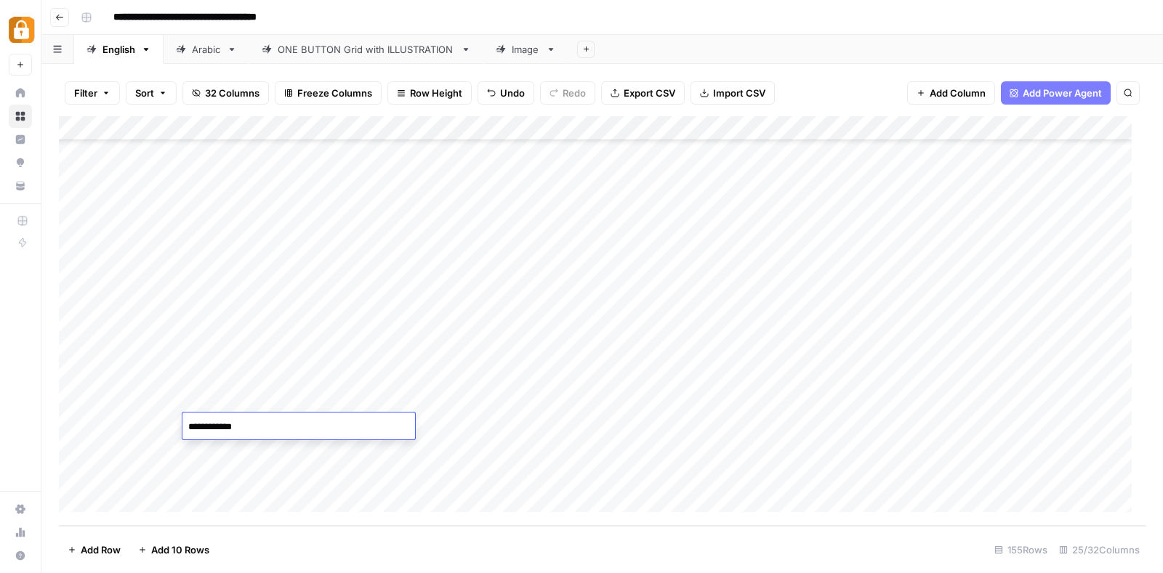 The width and height of the screenshot is (1163, 573). What do you see at coordinates (180, 550) in the screenshot?
I see `span: Add 10 Rows` at bounding box center [180, 550].